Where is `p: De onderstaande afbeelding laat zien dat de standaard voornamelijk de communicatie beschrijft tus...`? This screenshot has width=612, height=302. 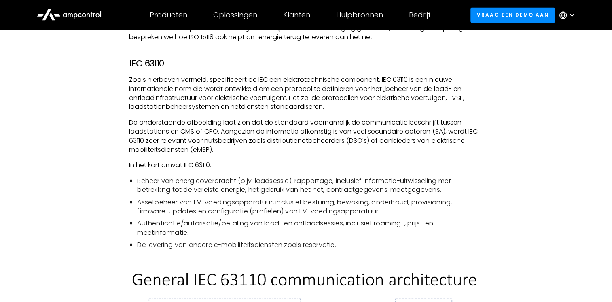
p: De onderstaande afbeelding laat zien dat de standaard voornamelijk de communicatie beschrijft tus... is located at coordinates (306, 136).